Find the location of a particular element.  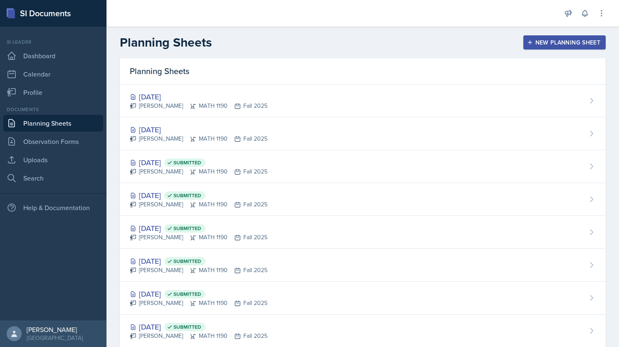

button: New Planning Sheet is located at coordinates (564, 42).